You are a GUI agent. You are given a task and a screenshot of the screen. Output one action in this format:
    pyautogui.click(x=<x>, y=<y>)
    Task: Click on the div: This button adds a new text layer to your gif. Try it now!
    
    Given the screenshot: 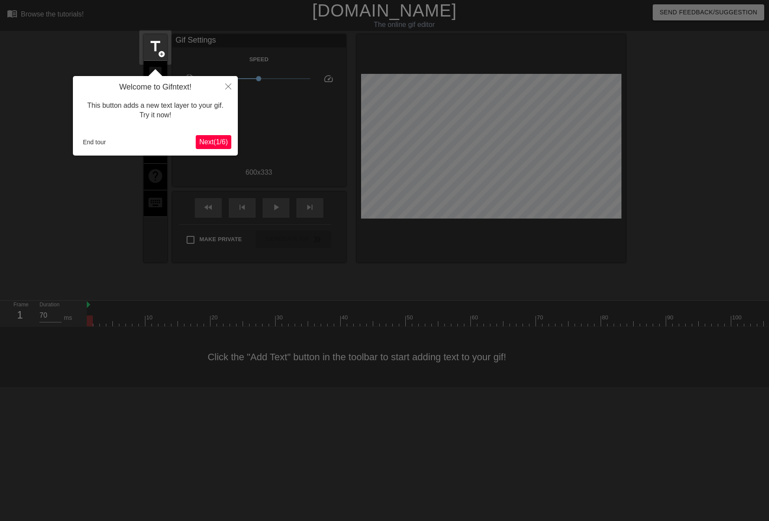 What is the action you would take?
    pyautogui.click(x=155, y=110)
    